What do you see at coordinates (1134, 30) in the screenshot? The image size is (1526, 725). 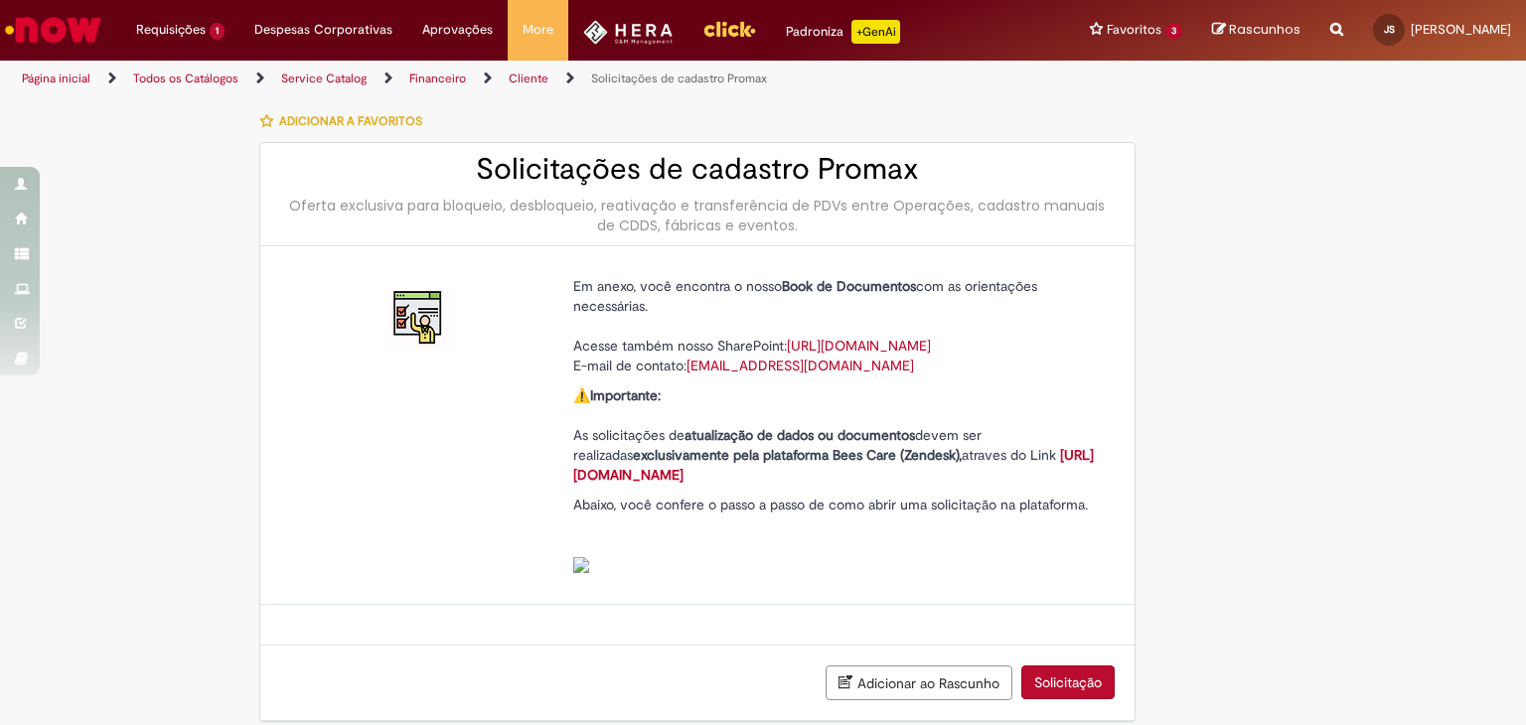 I see `span: Favoritos` at bounding box center [1134, 30].